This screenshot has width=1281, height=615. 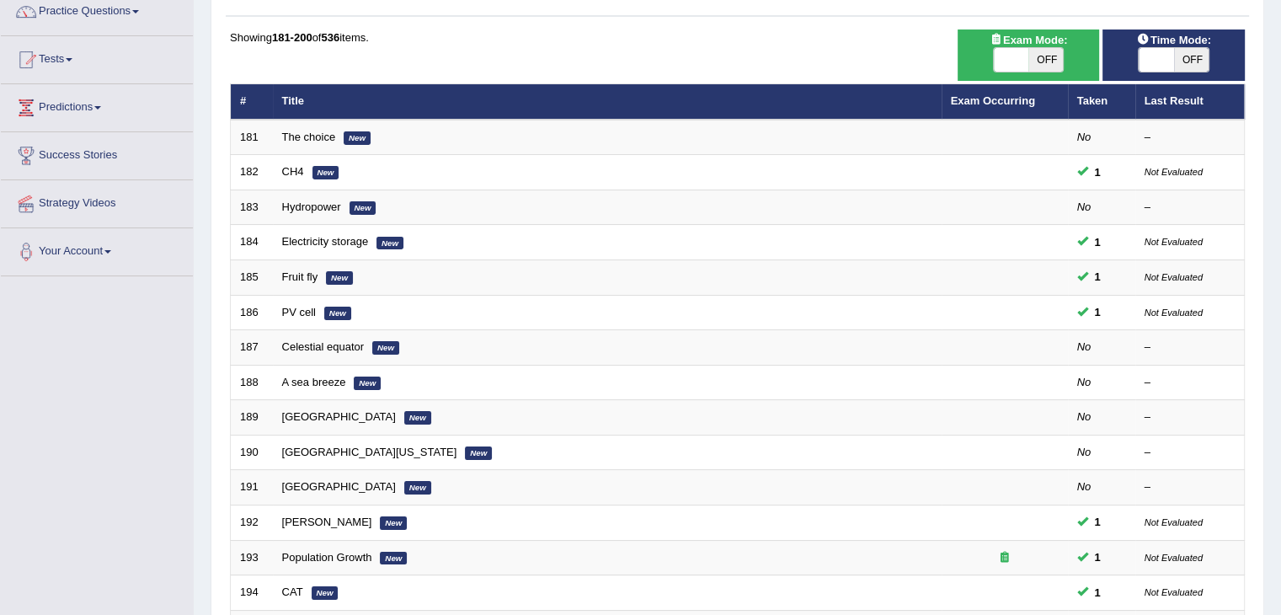 What do you see at coordinates (737, 37) in the screenshot?
I see `div: Showing of items.` at bounding box center [737, 37].